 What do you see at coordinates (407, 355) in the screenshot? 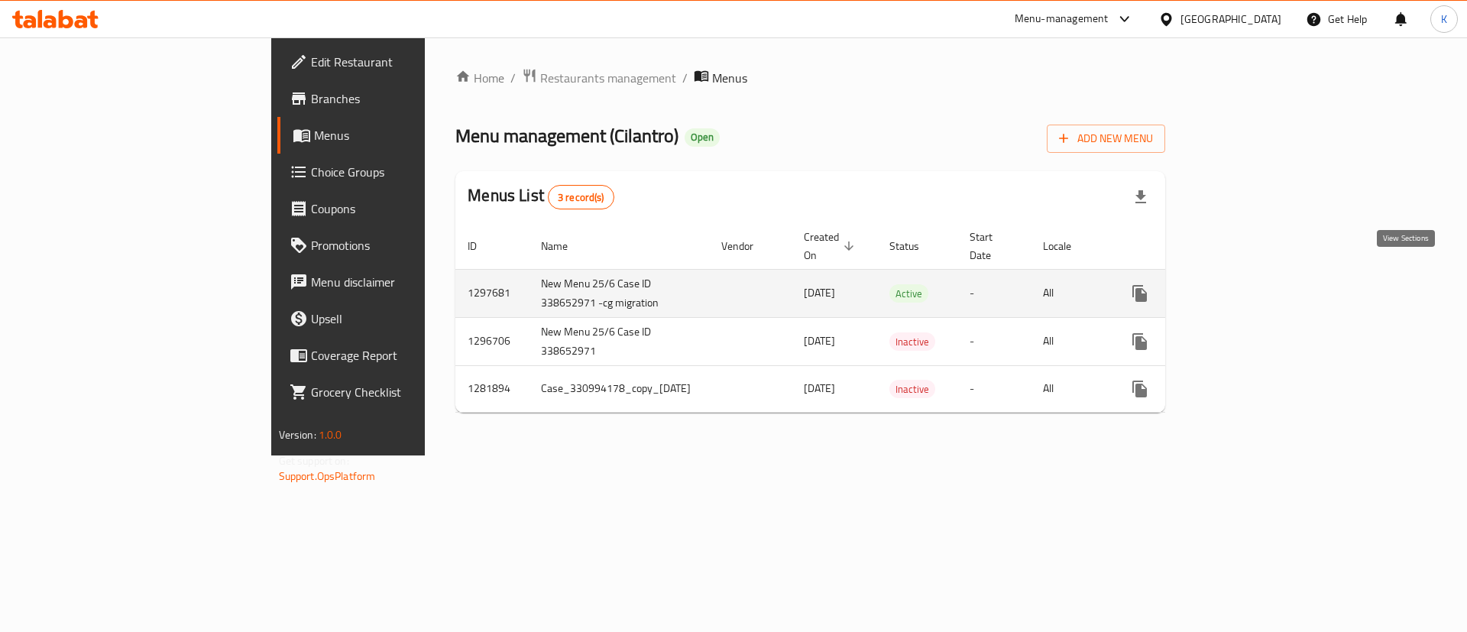
I see `span: Coverage Report` at bounding box center [407, 355].